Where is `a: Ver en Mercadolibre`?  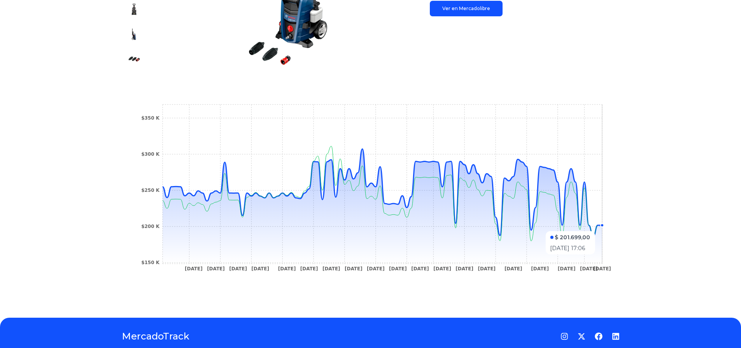
a: Ver en Mercadolibre is located at coordinates (466, 9).